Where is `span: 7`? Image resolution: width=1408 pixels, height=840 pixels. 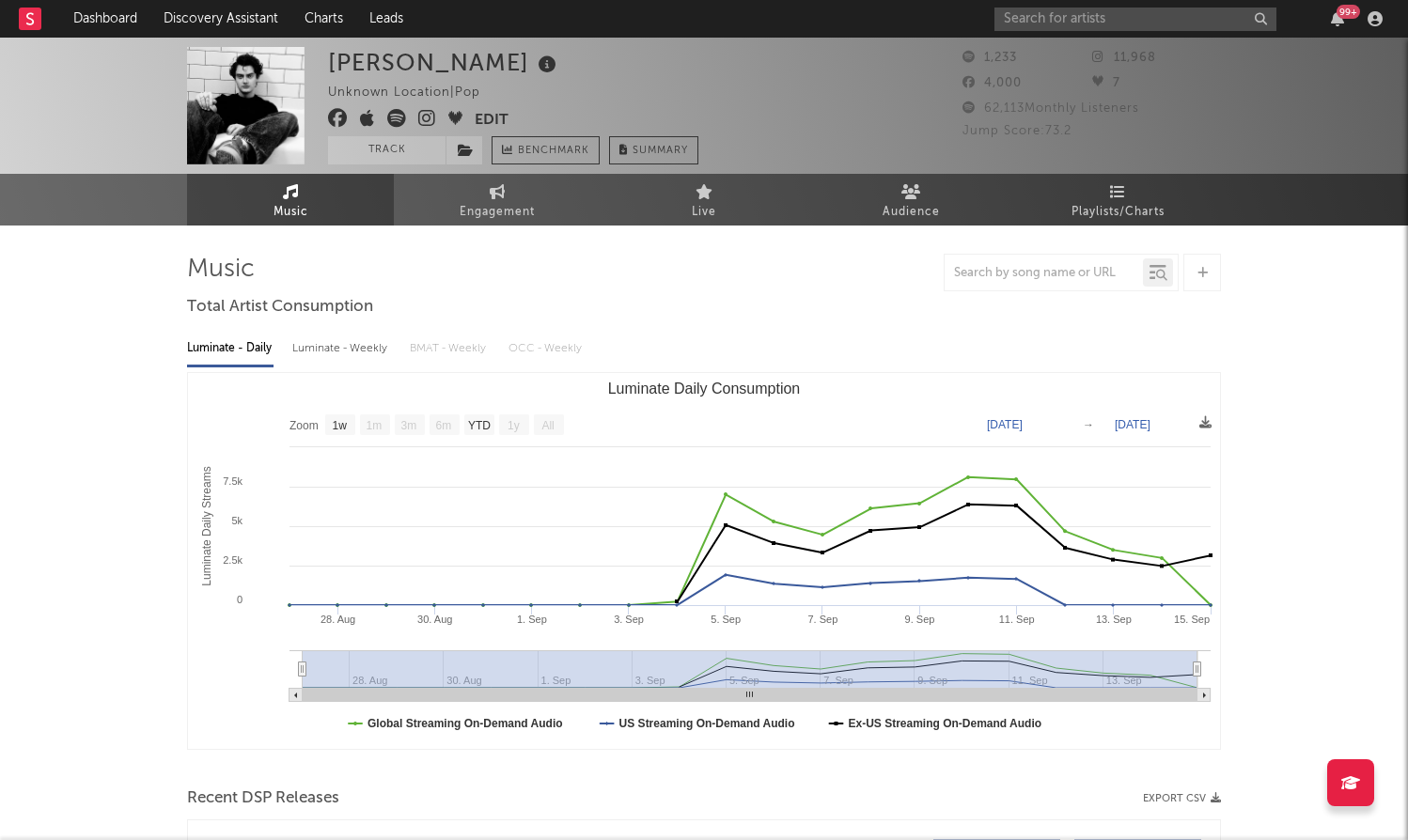
span: 7 is located at coordinates (1106, 82).